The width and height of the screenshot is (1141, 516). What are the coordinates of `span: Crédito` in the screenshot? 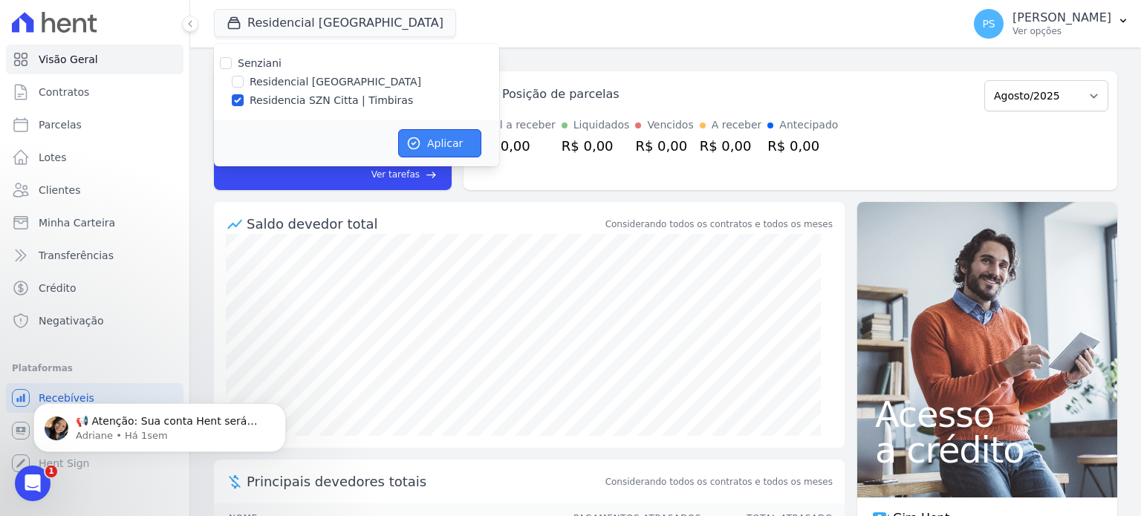 It's located at (57, 288).